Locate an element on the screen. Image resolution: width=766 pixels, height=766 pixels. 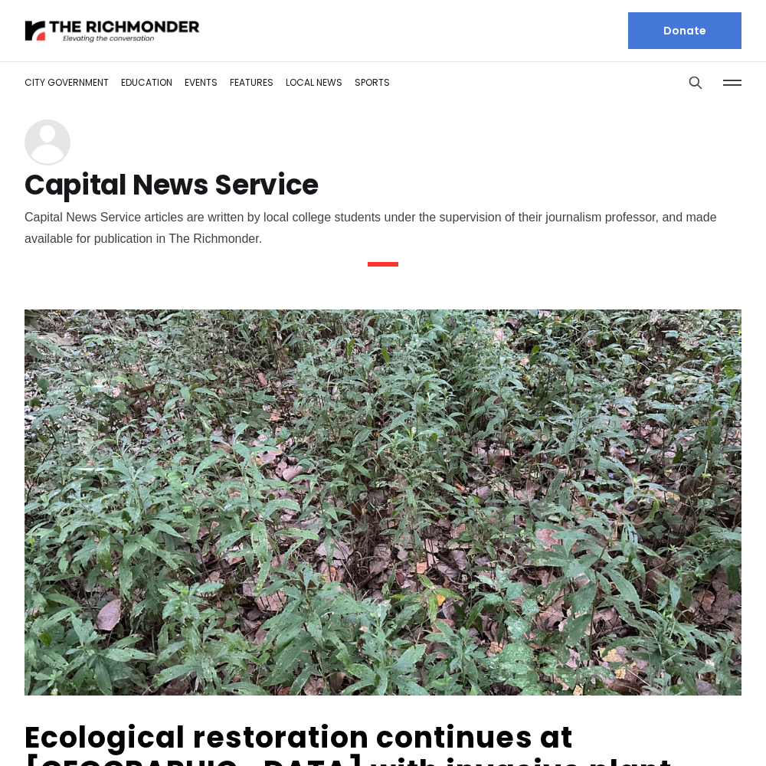
img: The Richmonder is located at coordinates (113, 31).